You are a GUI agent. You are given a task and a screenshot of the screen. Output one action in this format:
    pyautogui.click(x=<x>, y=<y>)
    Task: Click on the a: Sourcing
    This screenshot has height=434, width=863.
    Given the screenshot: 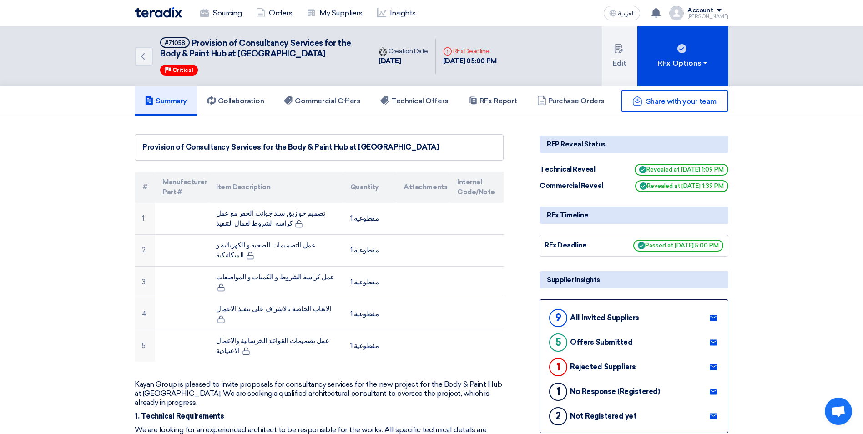 What is the action you would take?
    pyautogui.click(x=221, y=13)
    